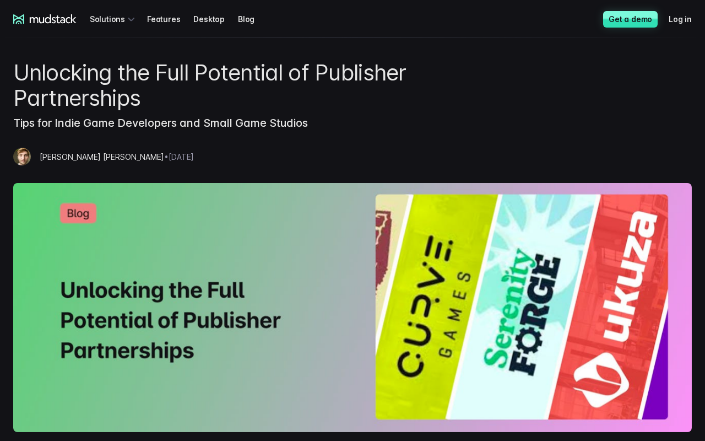  I want to click on a: Features, so click(170, 19).